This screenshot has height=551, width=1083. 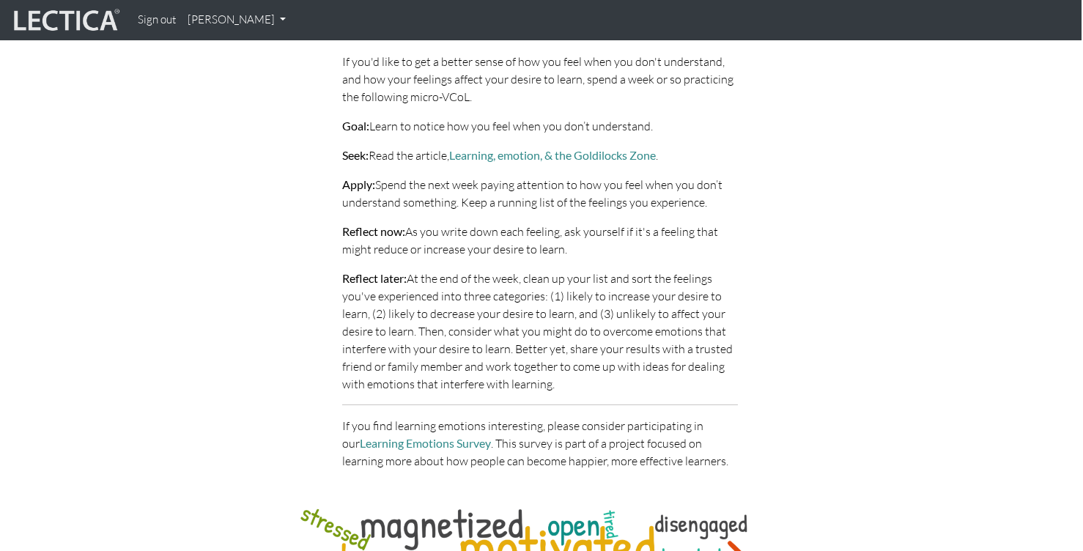 I want to click on strong: Apply:, so click(x=358, y=184).